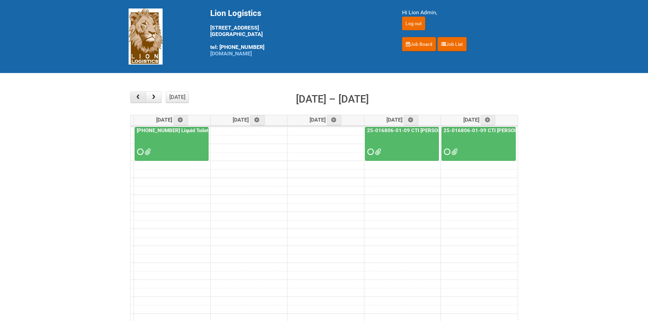 This screenshot has height=321, width=648. I want to click on span: MDN - 25-016806-01 MDN leftovers.xlsx Dove CM - Label File - Lion.xlsx MOR 25-016806-01-09 Mailin..., so click(377, 152).